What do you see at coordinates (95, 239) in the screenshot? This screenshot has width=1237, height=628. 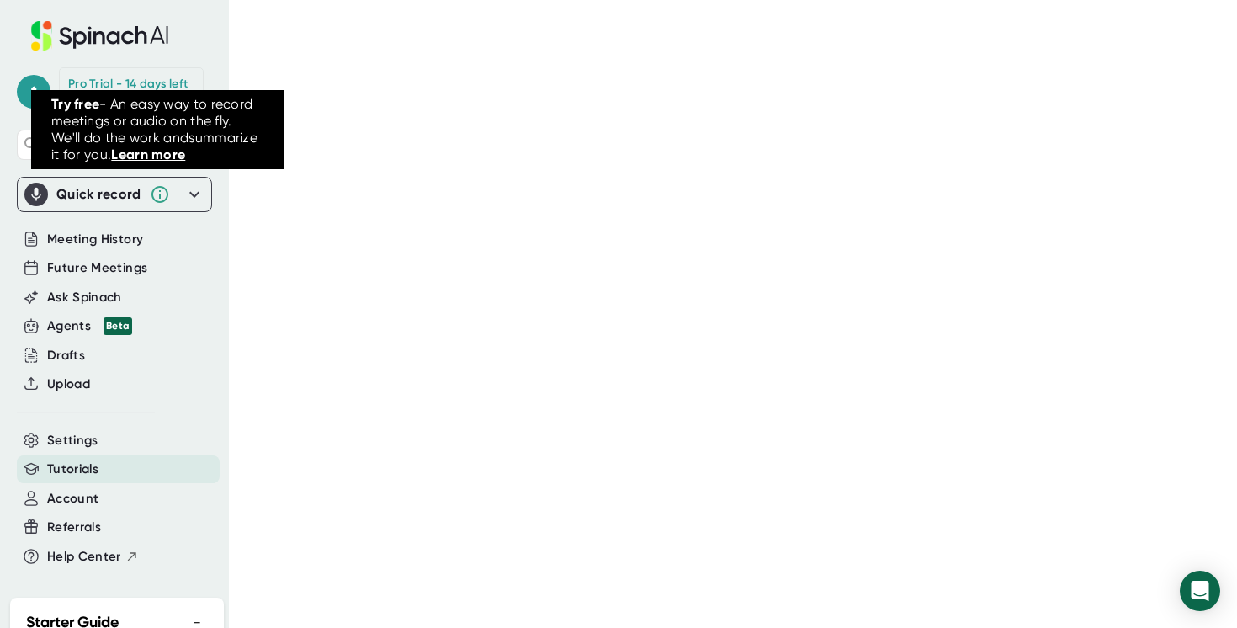 I see `button: Meeting History` at bounding box center [95, 239].